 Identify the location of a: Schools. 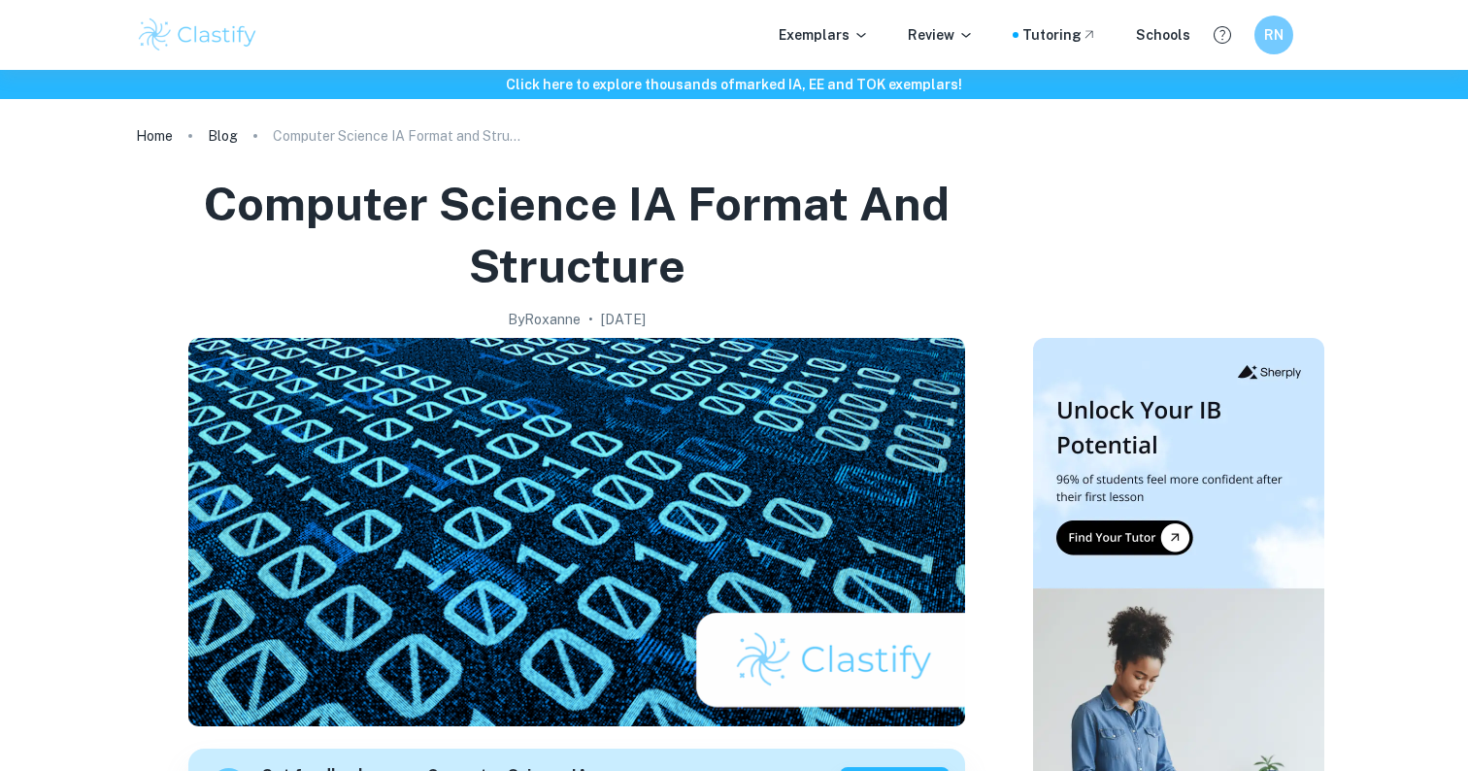
(1163, 35).